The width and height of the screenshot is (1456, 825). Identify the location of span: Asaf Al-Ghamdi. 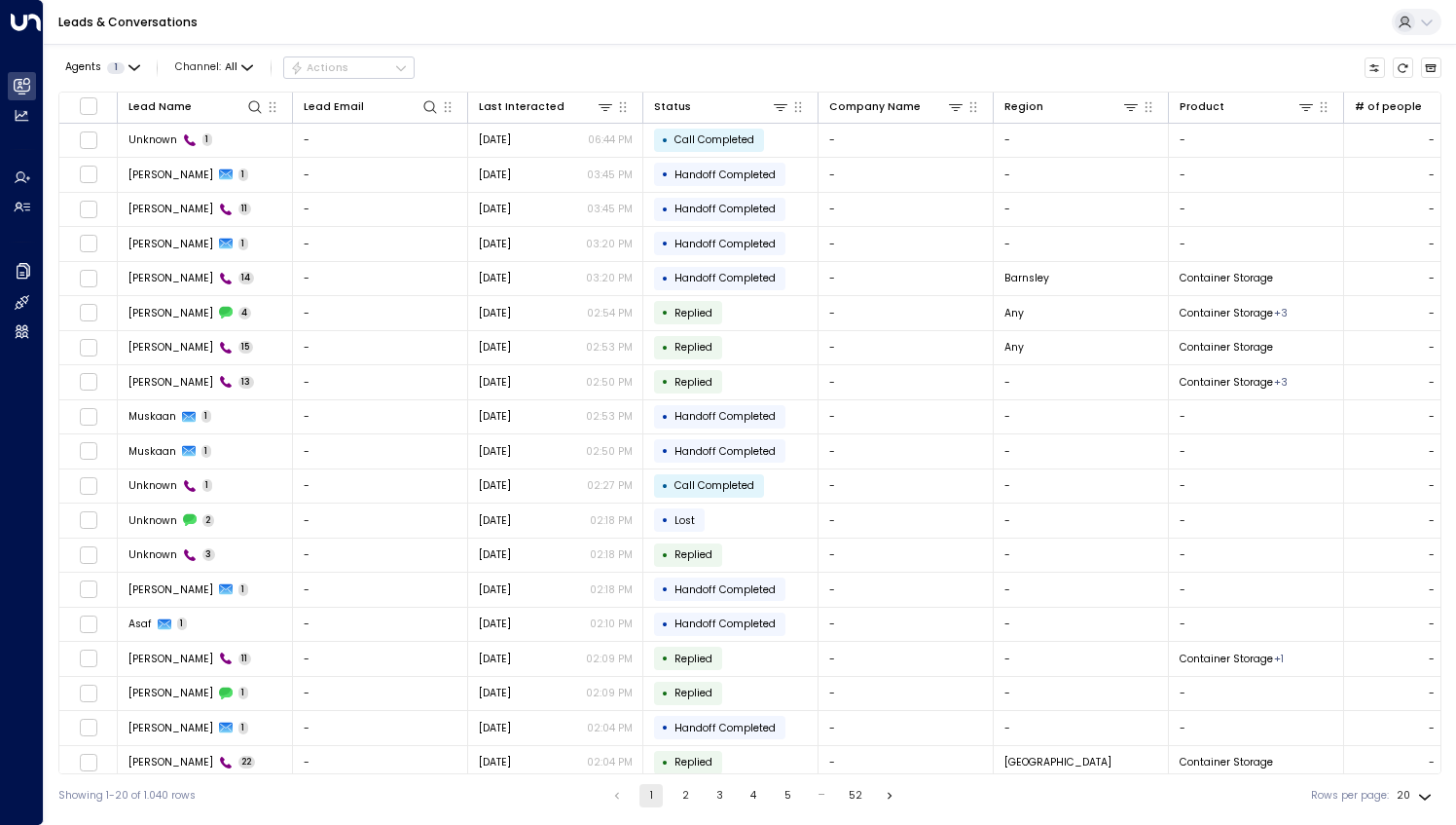
(171, 692).